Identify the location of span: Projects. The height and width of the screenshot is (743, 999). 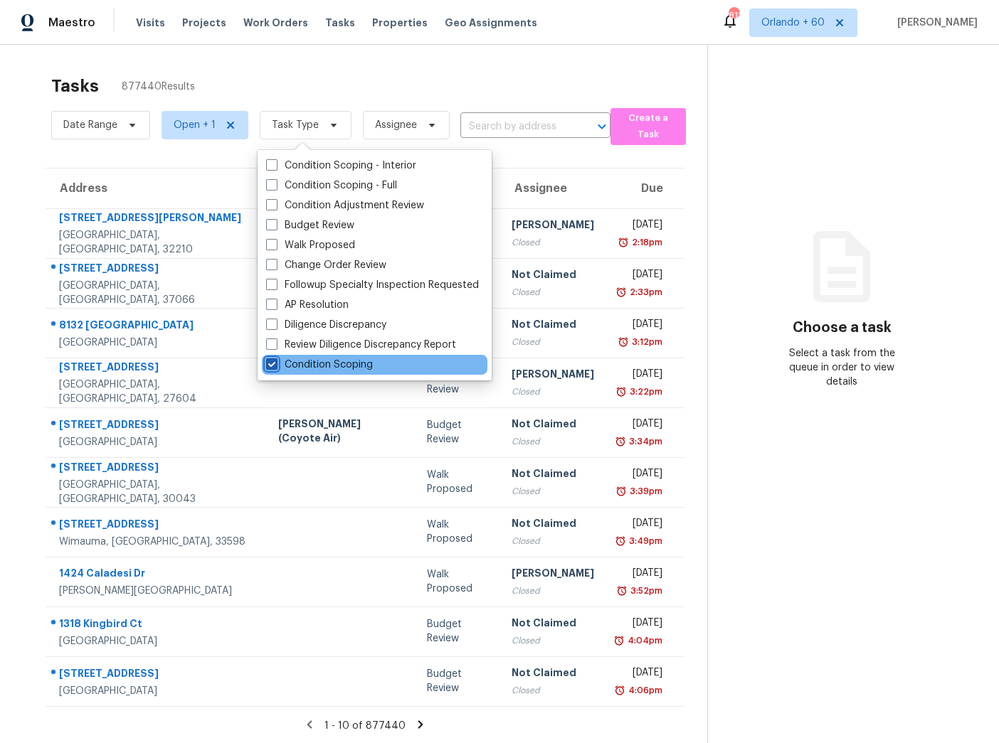
(204, 23).